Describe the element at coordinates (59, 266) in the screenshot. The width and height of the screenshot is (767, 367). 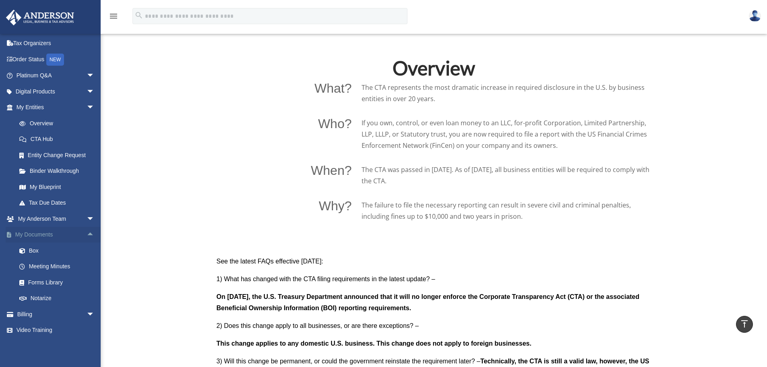
I see `a: Meeting Minutes` at that location.